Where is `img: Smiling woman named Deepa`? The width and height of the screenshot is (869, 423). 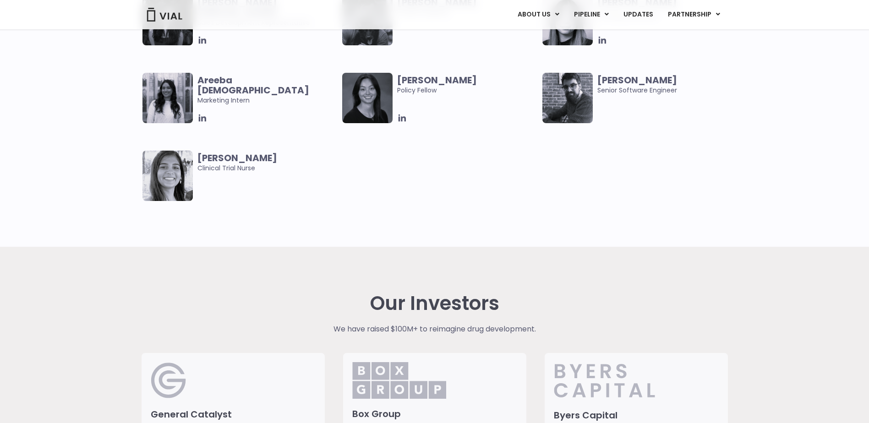
img: Smiling woman named Deepa is located at coordinates (168, 176).